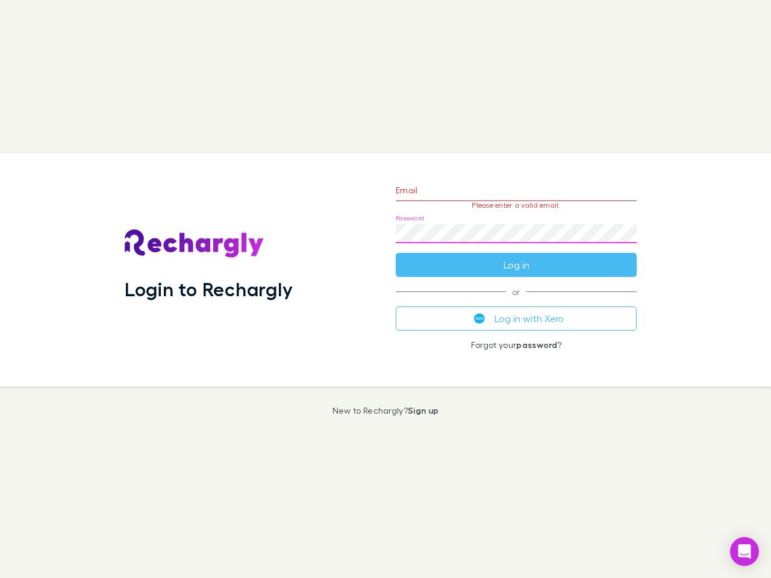  I want to click on p: Please enter a valid email., so click(516, 205).